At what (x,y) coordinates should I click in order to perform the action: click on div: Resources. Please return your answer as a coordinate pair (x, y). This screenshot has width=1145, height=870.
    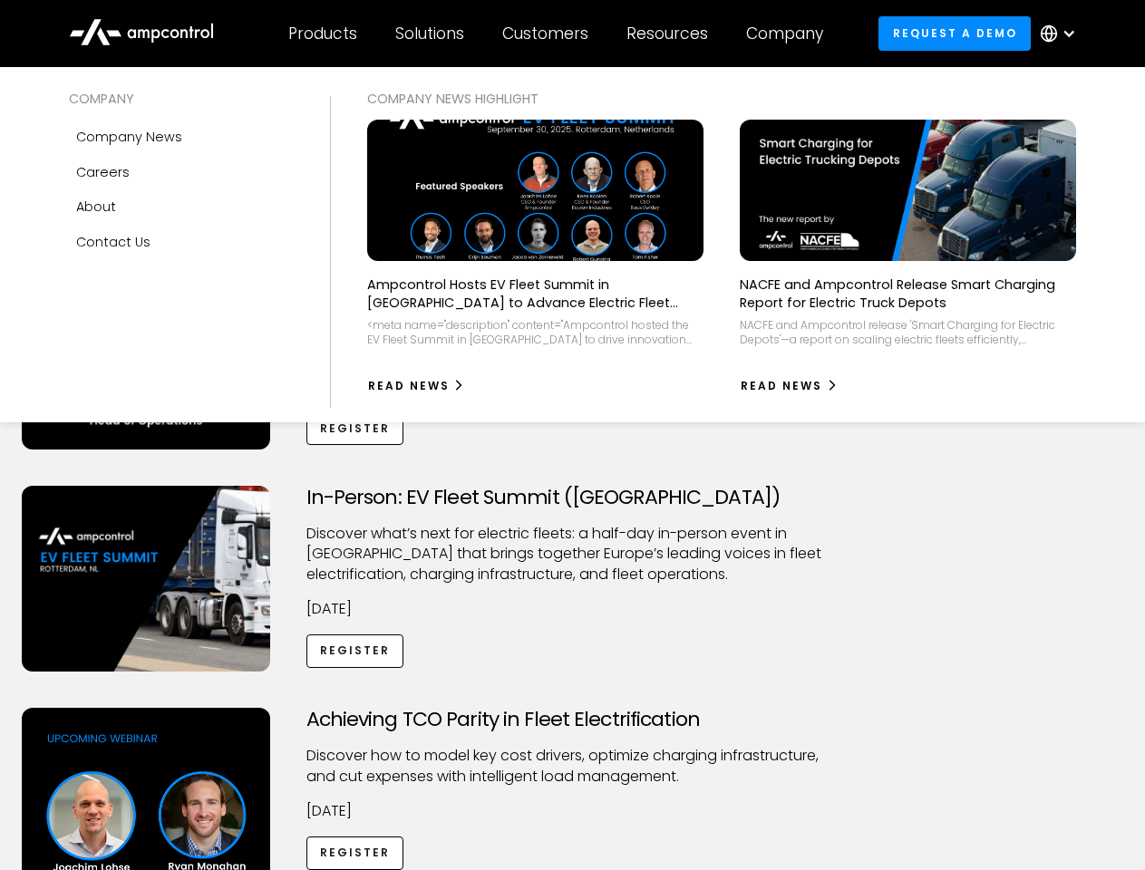
    Looking at the image, I should click on (667, 34).